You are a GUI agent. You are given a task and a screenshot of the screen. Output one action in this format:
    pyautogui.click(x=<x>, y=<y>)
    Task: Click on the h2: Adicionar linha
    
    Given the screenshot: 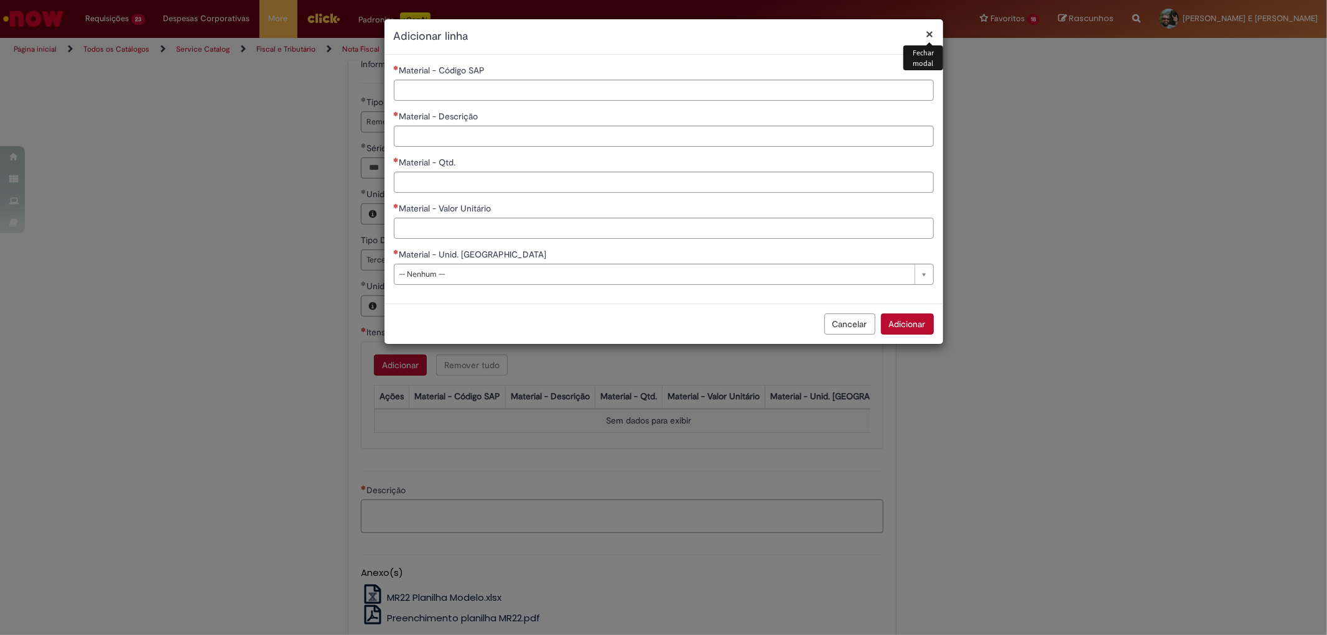 What is the action you would take?
    pyautogui.click(x=664, y=37)
    